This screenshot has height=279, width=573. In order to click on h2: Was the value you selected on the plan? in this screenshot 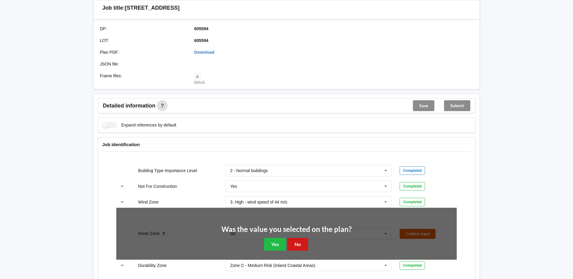, I will do `click(286, 229)`.